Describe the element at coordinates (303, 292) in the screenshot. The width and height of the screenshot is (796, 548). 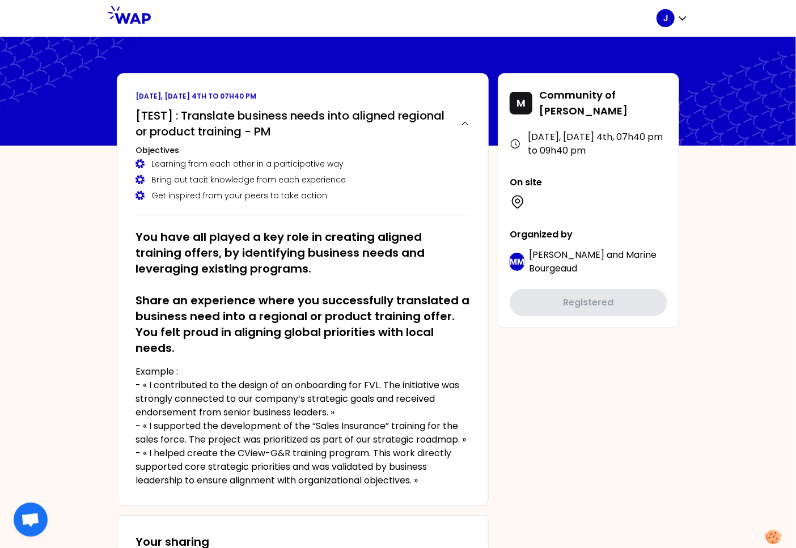
I see `h2: You have all played a key role in creating aligned training offers, by identifying business needs...` at that location.